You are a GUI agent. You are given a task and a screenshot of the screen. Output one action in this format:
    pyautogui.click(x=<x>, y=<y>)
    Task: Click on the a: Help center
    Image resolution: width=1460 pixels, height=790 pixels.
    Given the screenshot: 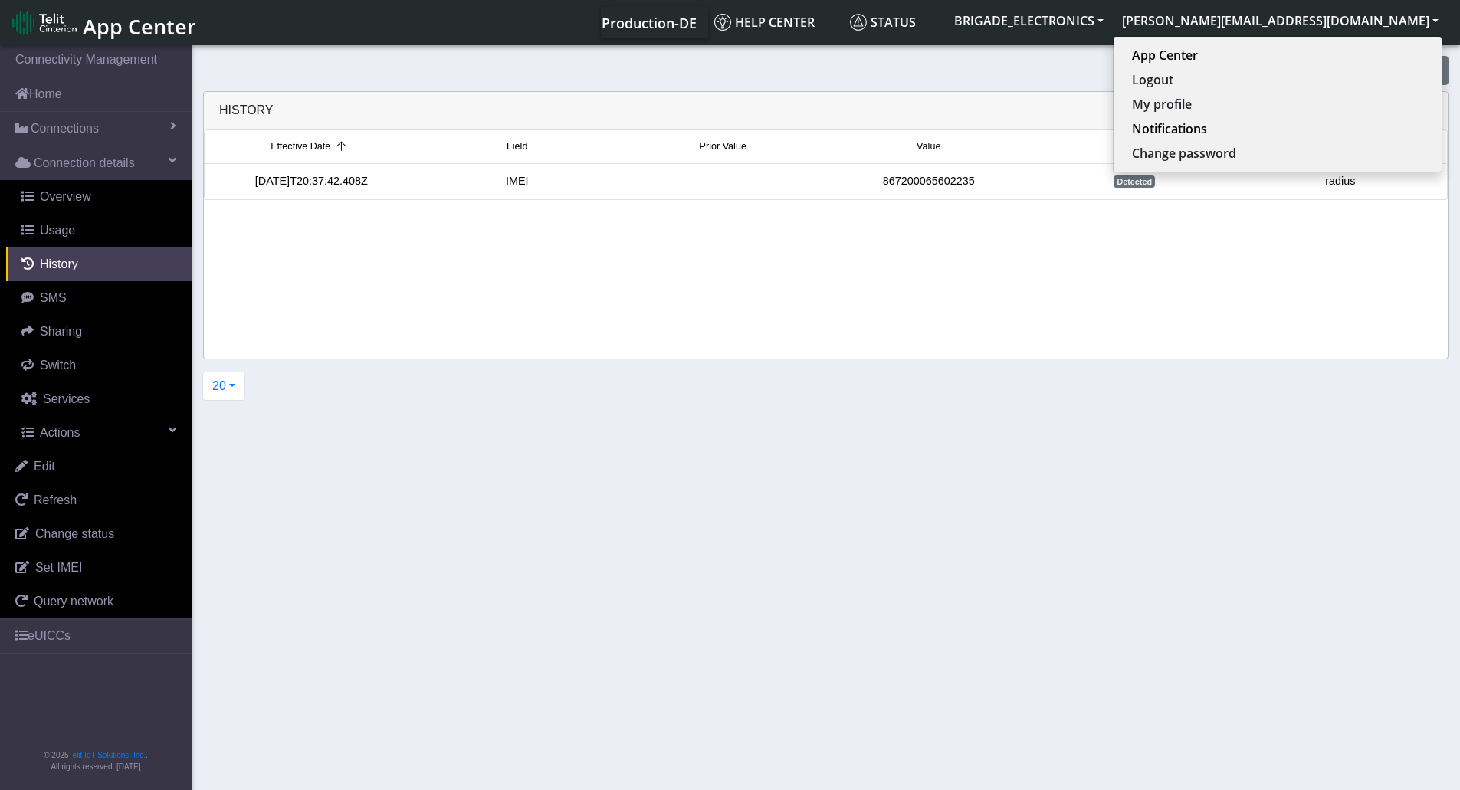 What is the action you would take?
    pyautogui.click(x=776, y=22)
    